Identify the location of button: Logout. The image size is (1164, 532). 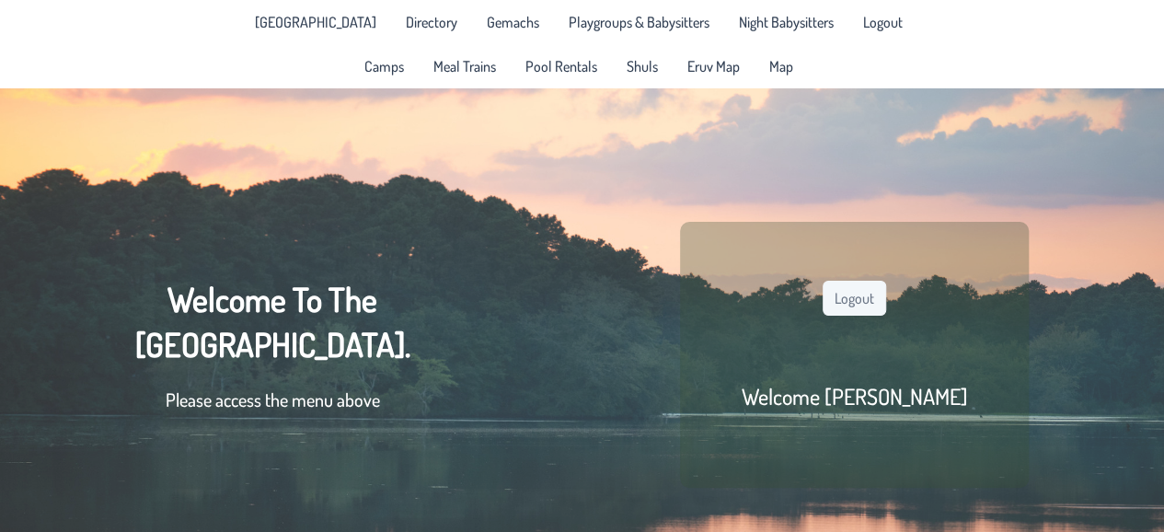
(854, 298).